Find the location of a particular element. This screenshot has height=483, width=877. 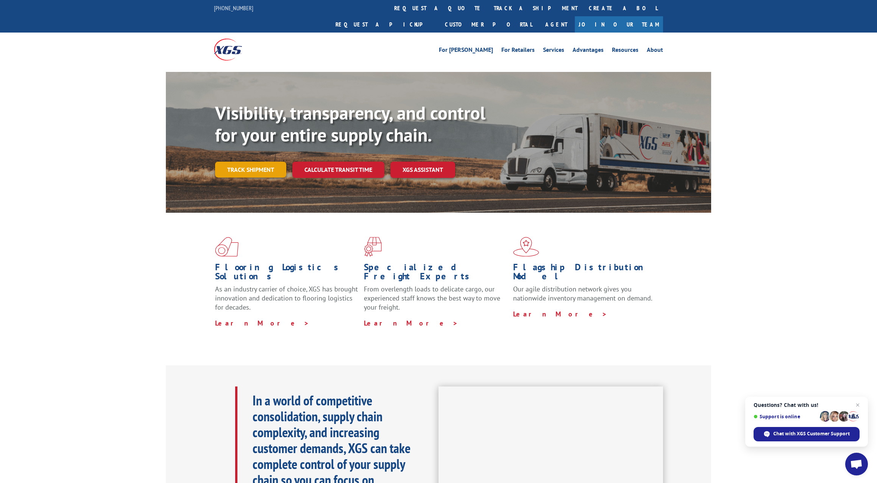

span: Our agile distribution network gives you nationwide inventory management on demand. is located at coordinates (583, 294).